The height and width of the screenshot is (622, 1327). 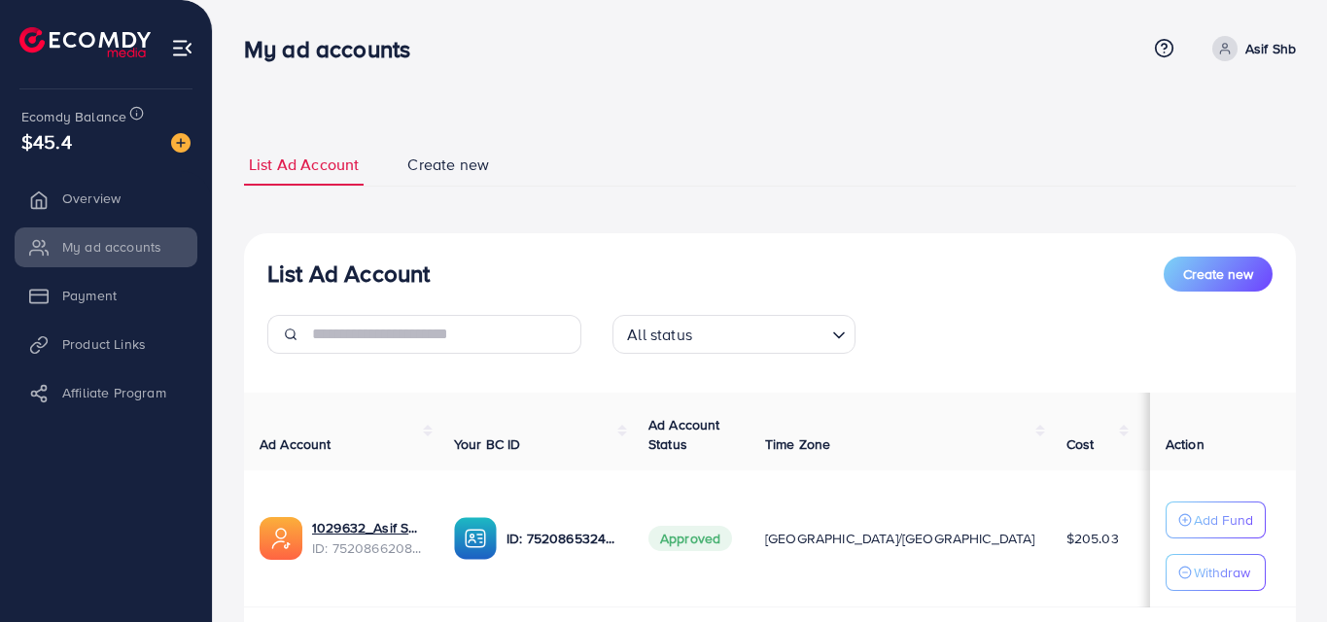 I want to click on span: All status, so click(x=659, y=334).